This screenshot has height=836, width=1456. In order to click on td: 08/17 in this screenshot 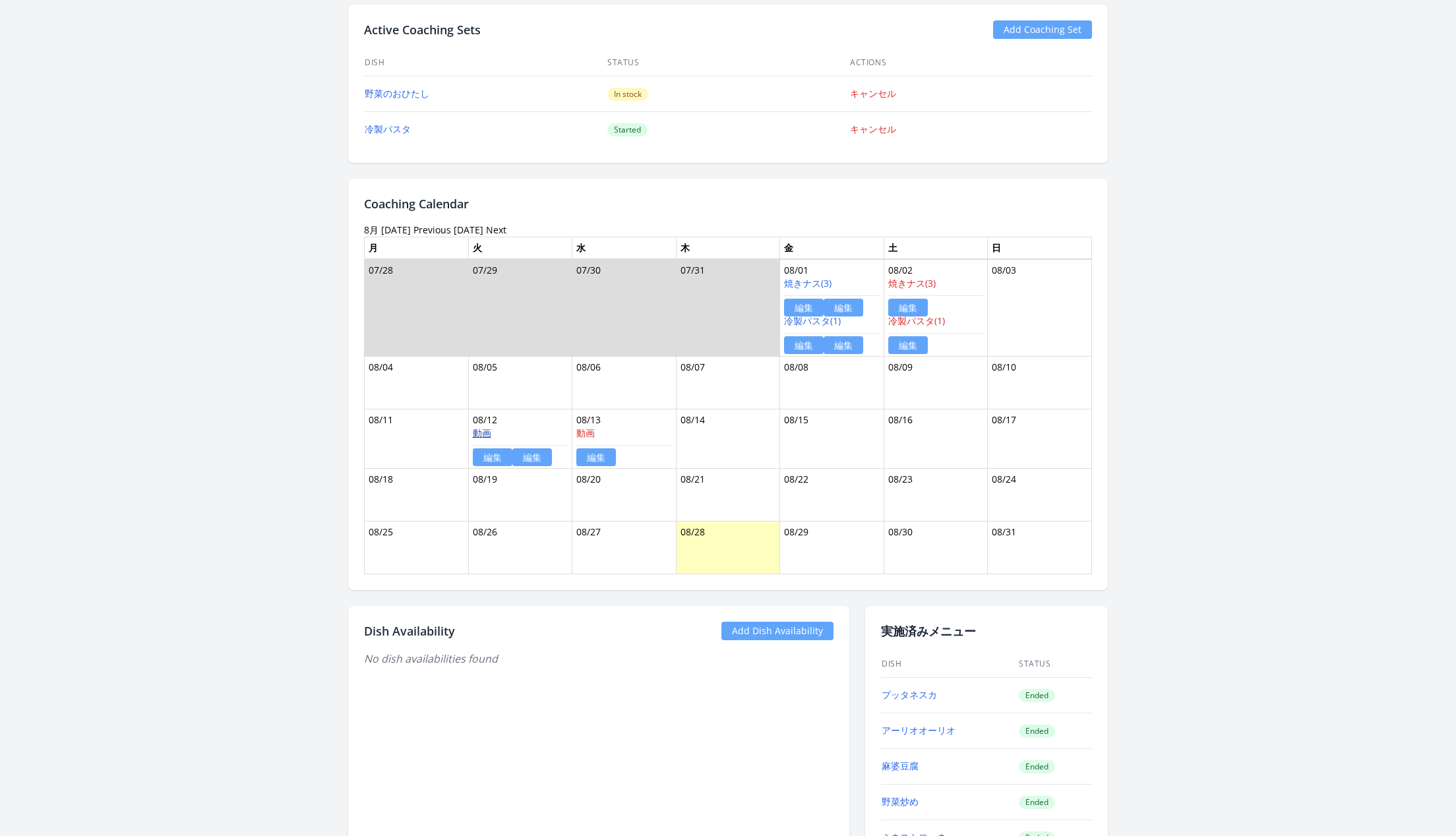, I will do `click(1040, 439)`.